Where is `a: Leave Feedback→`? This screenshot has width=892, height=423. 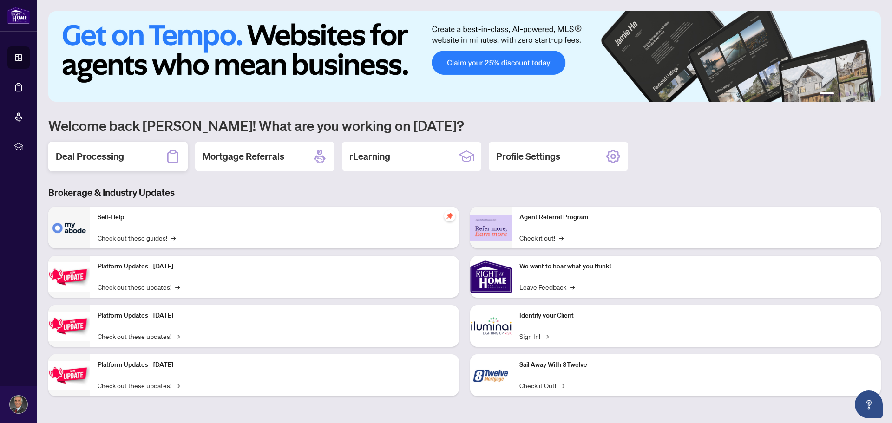
a: Leave Feedback→ is located at coordinates (547, 287).